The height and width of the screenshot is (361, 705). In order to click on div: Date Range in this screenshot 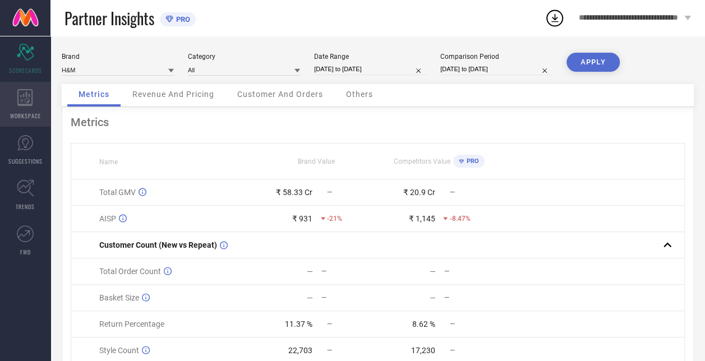, I will do `click(370, 57)`.